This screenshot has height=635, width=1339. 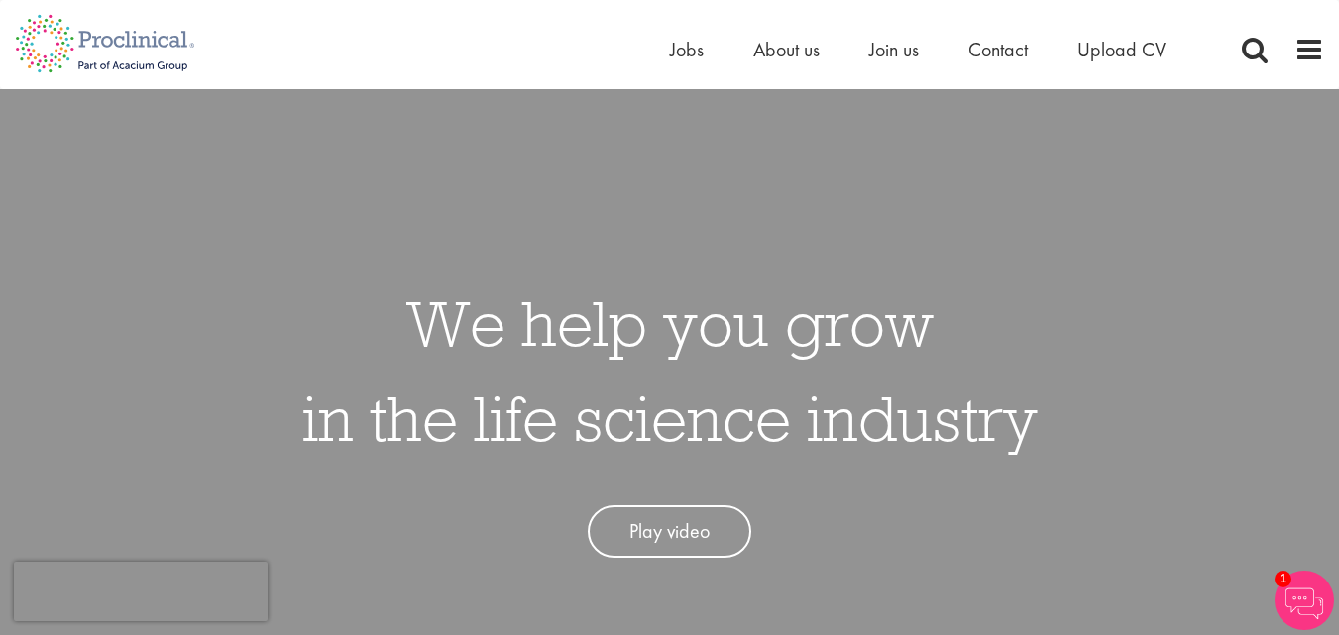 I want to click on span: Join us, so click(x=894, y=50).